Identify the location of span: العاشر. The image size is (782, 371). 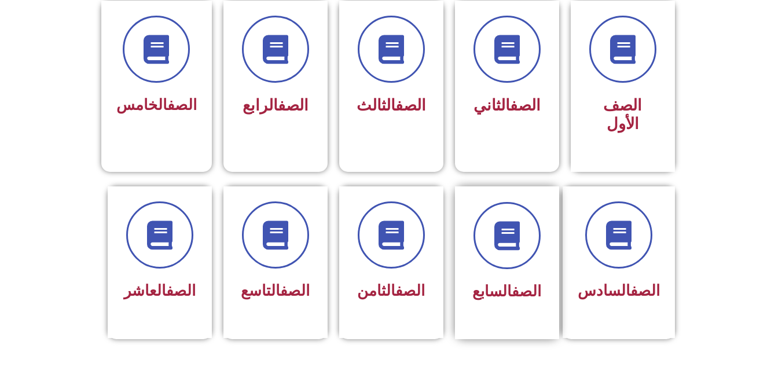
(160, 291).